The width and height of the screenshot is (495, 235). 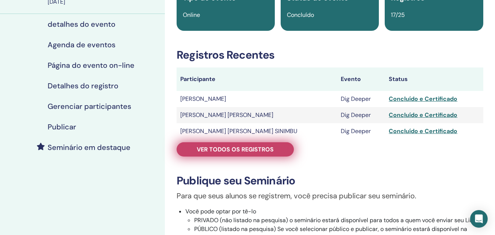 What do you see at coordinates (479, 219) in the screenshot?
I see `div: Open Intercom Messenger` at bounding box center [479, 219].